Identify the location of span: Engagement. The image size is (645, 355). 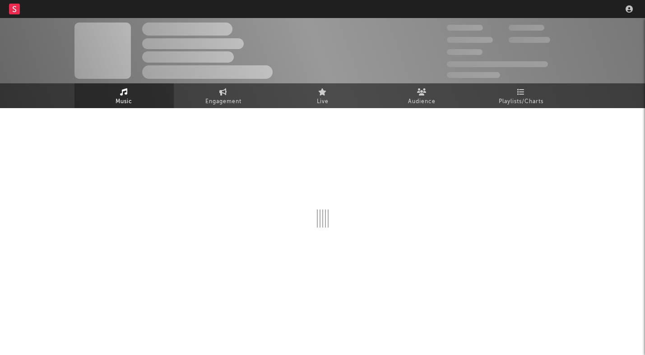
(223, 102).